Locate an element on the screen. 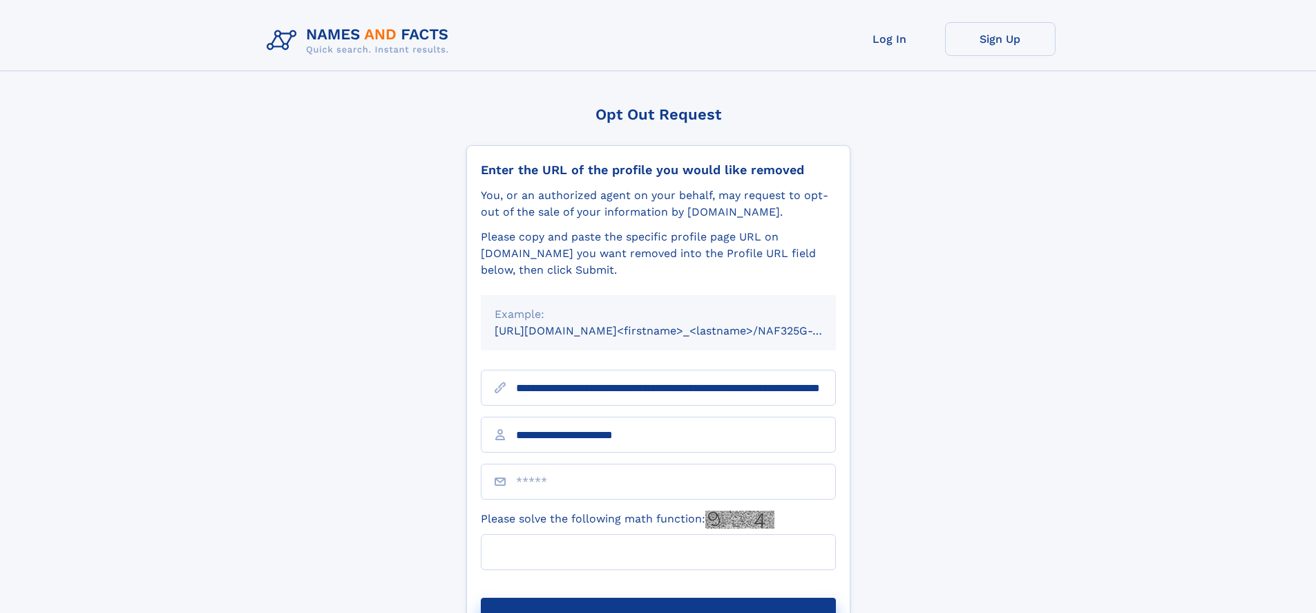 Image resolution: width=1316 pixels, height=613 pixels. div: Opt Out Request is located at coordinates (659, 114).